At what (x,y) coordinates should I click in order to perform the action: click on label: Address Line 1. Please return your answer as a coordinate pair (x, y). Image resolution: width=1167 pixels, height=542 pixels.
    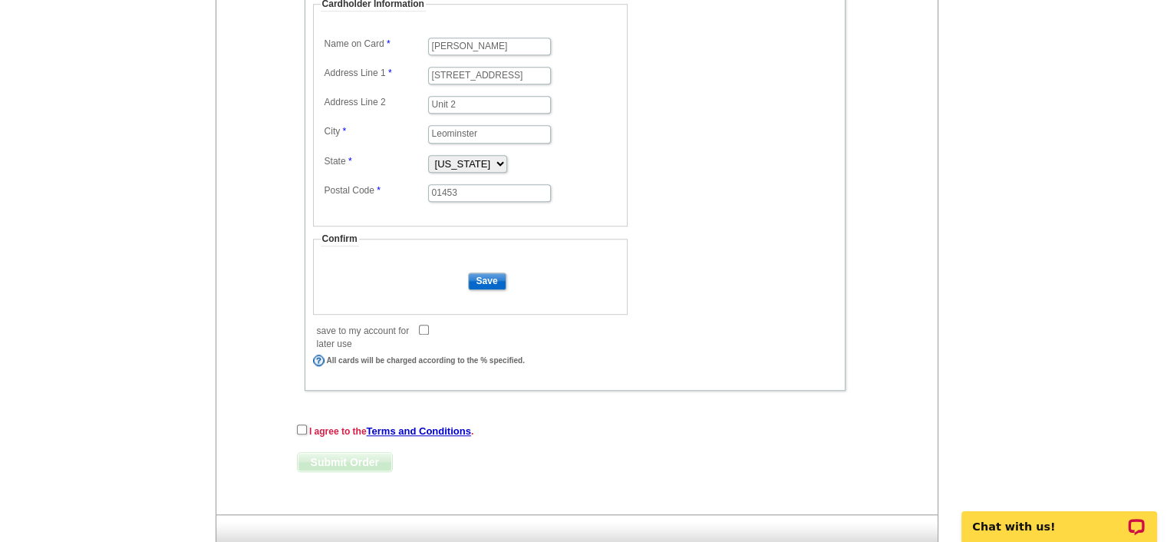
    Looking at the image, I should click on (375, 73).